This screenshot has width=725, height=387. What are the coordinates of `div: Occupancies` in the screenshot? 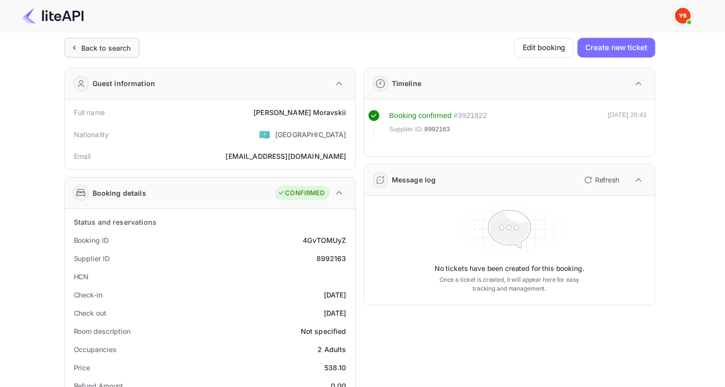 It's located at (95, 349).